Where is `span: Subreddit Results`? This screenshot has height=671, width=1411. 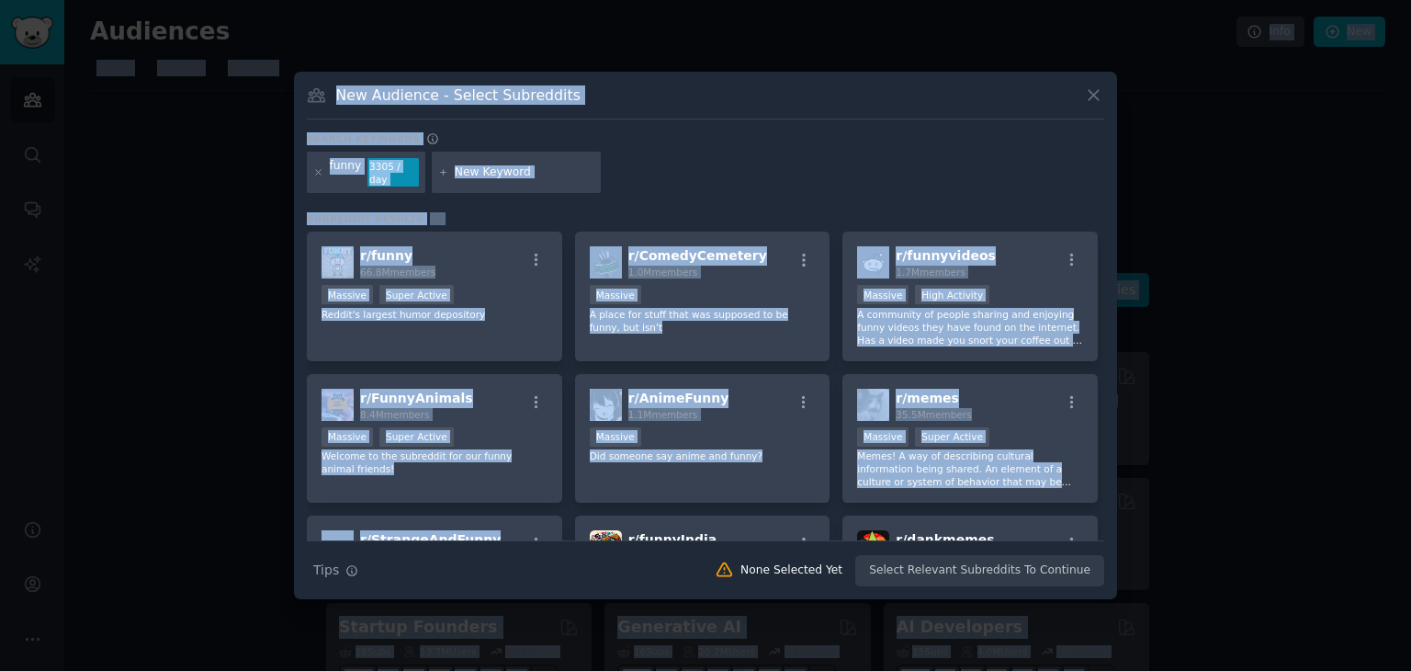
span: Subreddit Results is located at coordinates (365, 219).